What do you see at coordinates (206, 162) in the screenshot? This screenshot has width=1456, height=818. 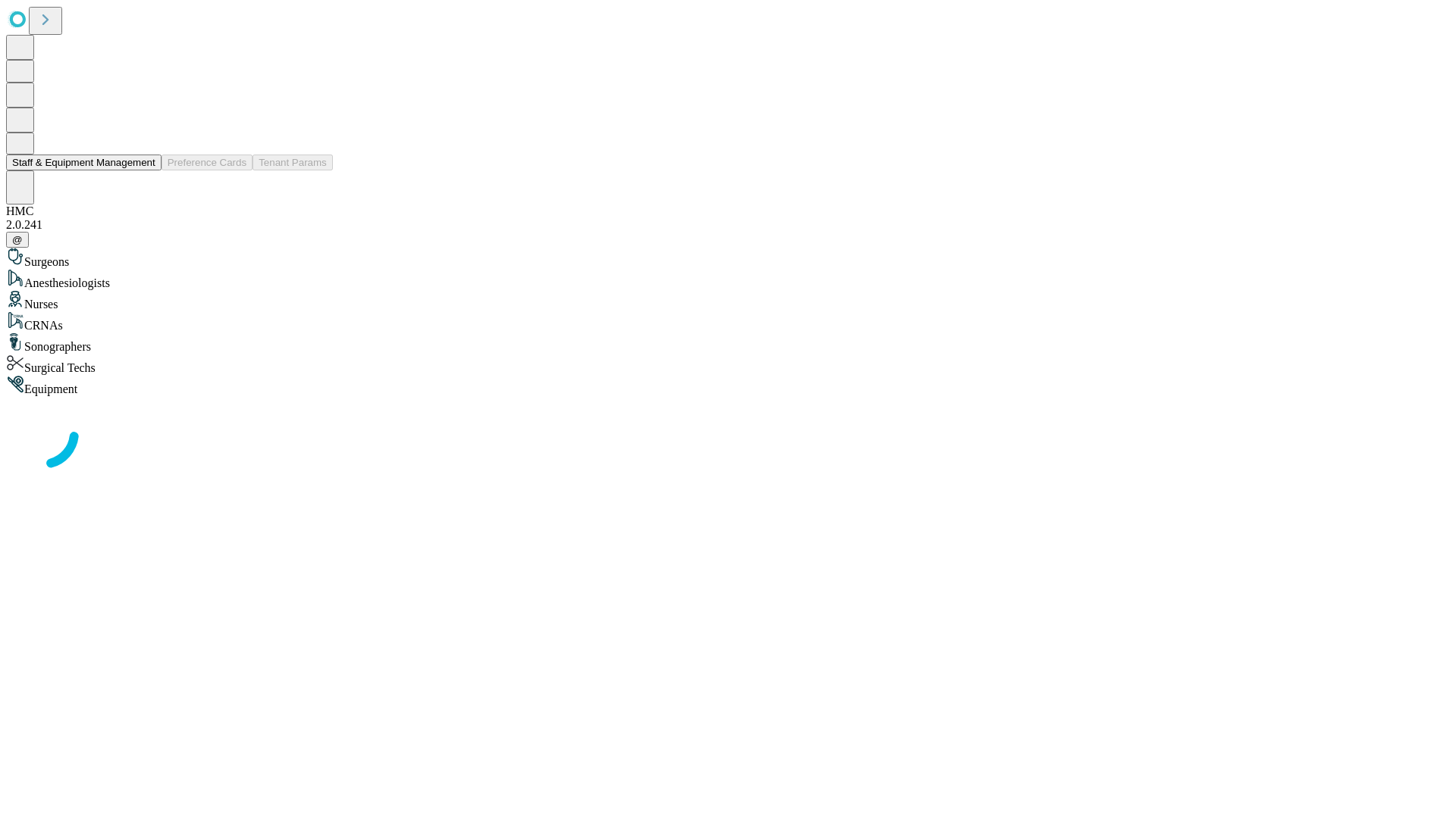 I see `button: Preference Cards` at bounding box center [206, 162].